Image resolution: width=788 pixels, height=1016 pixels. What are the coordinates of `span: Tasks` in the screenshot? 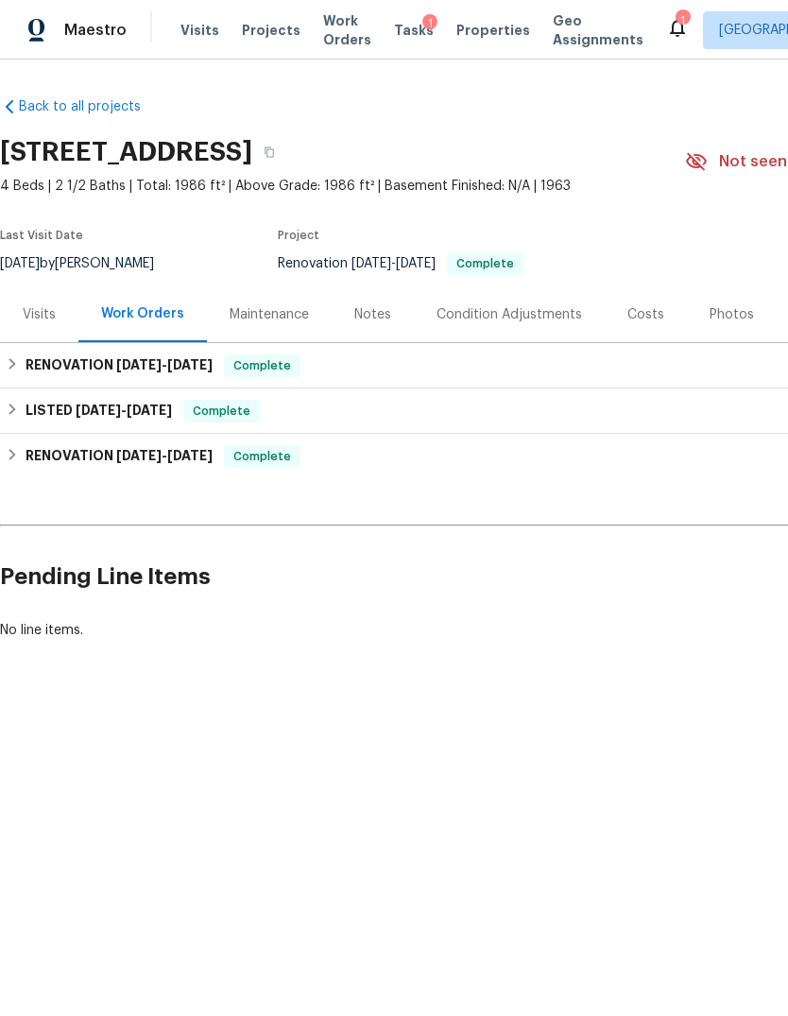 It's located at (414, 30).